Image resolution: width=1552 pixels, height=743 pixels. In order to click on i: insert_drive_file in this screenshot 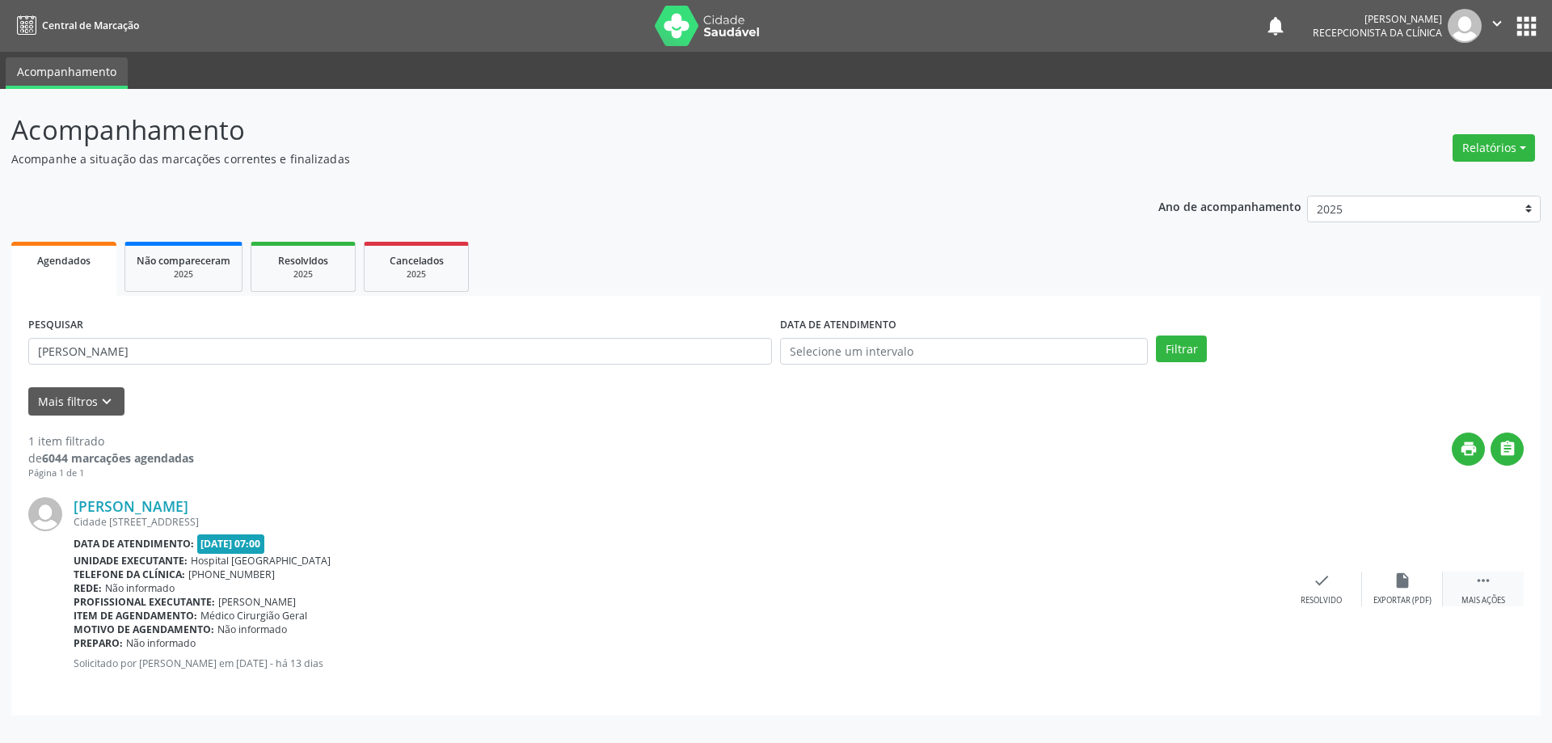, I will do `click(1403, 581)`.